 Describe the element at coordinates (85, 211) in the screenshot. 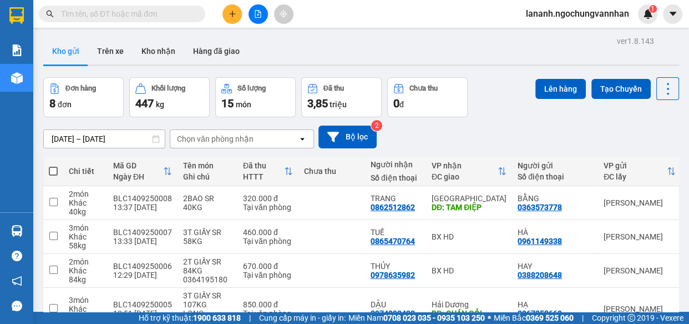

I see `div: 40 kg` at that location.